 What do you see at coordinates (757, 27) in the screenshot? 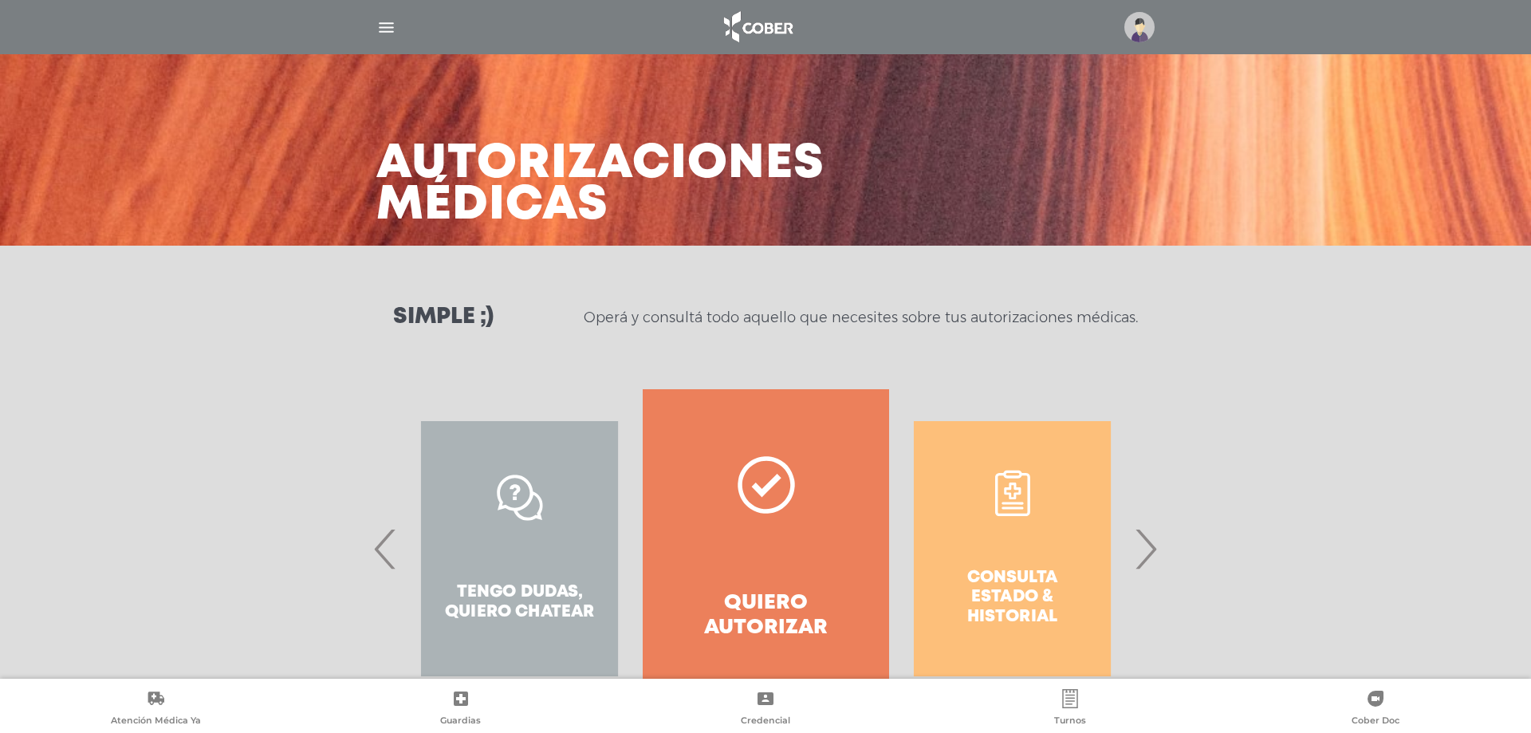
I see `img: logo_cober_home-white.png` at bounding box center [757, 27].